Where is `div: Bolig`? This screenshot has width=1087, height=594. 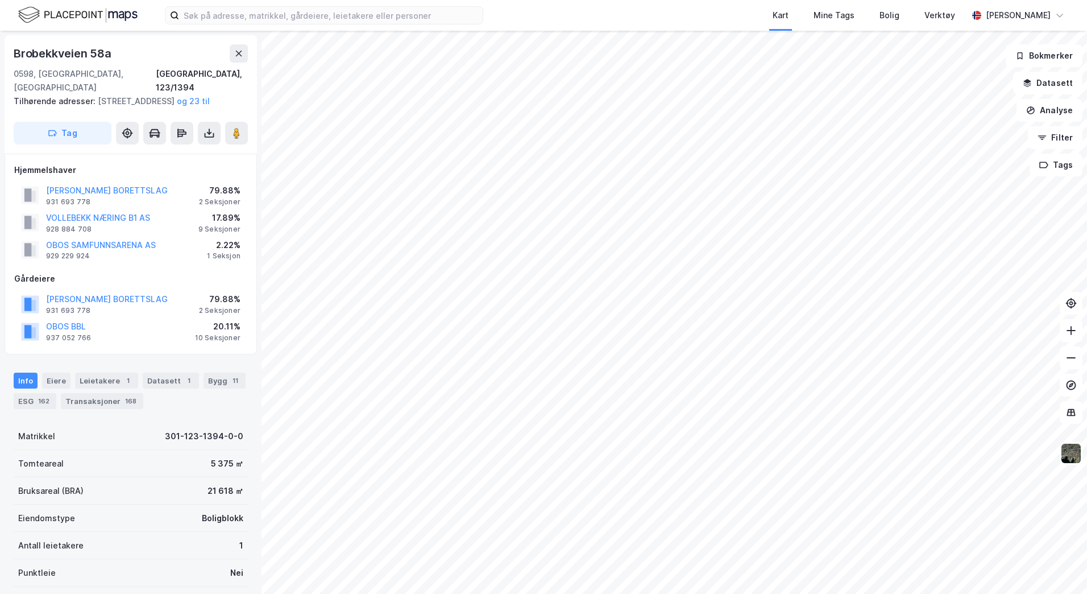 div: Bolig is located at coordinates (889, 15).